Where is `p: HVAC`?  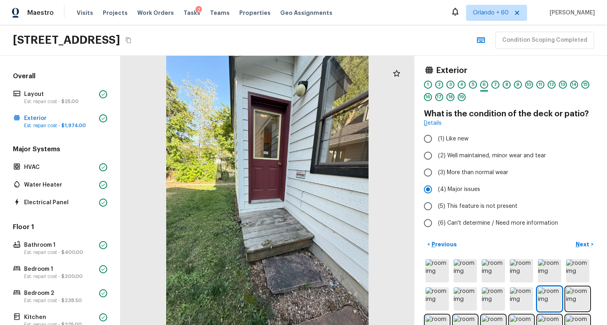
p: HVAC is located at coordinates (60, 168).